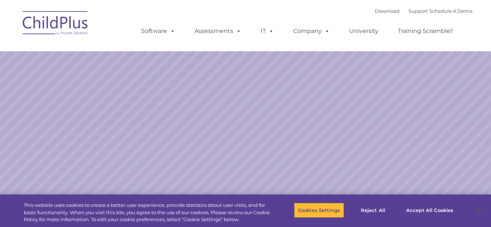  I want to click on img: ChildPlus by Procare Solutions, so click(56, 24).